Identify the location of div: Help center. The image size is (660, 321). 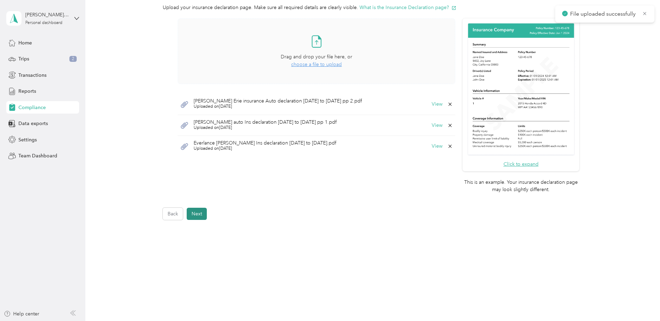
(22, 314).